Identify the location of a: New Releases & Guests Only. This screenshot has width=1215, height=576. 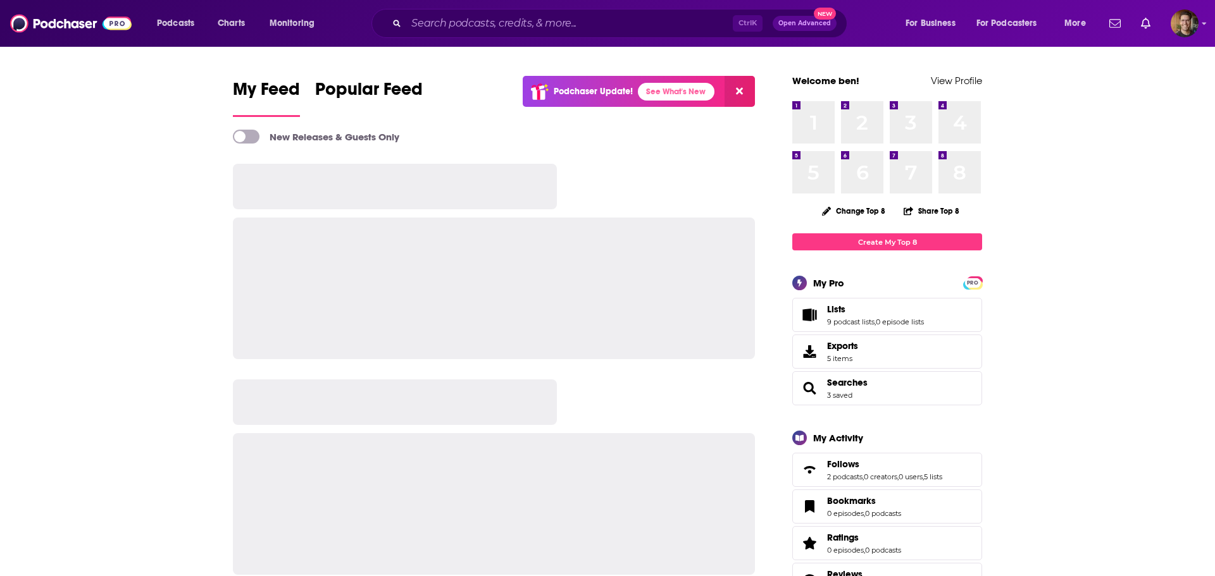
(316, 137).